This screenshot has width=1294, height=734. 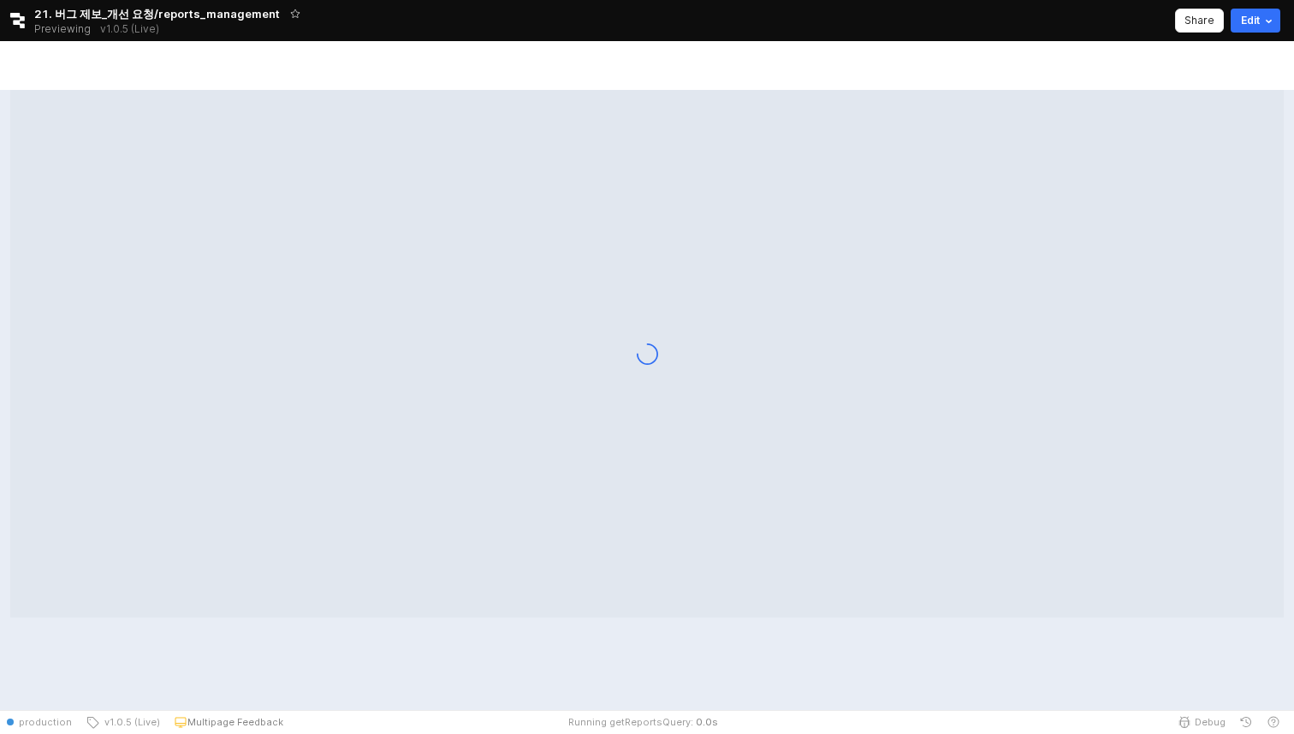 I want to click on span: v1.0.5 (Live), so click(x=129, y=722).